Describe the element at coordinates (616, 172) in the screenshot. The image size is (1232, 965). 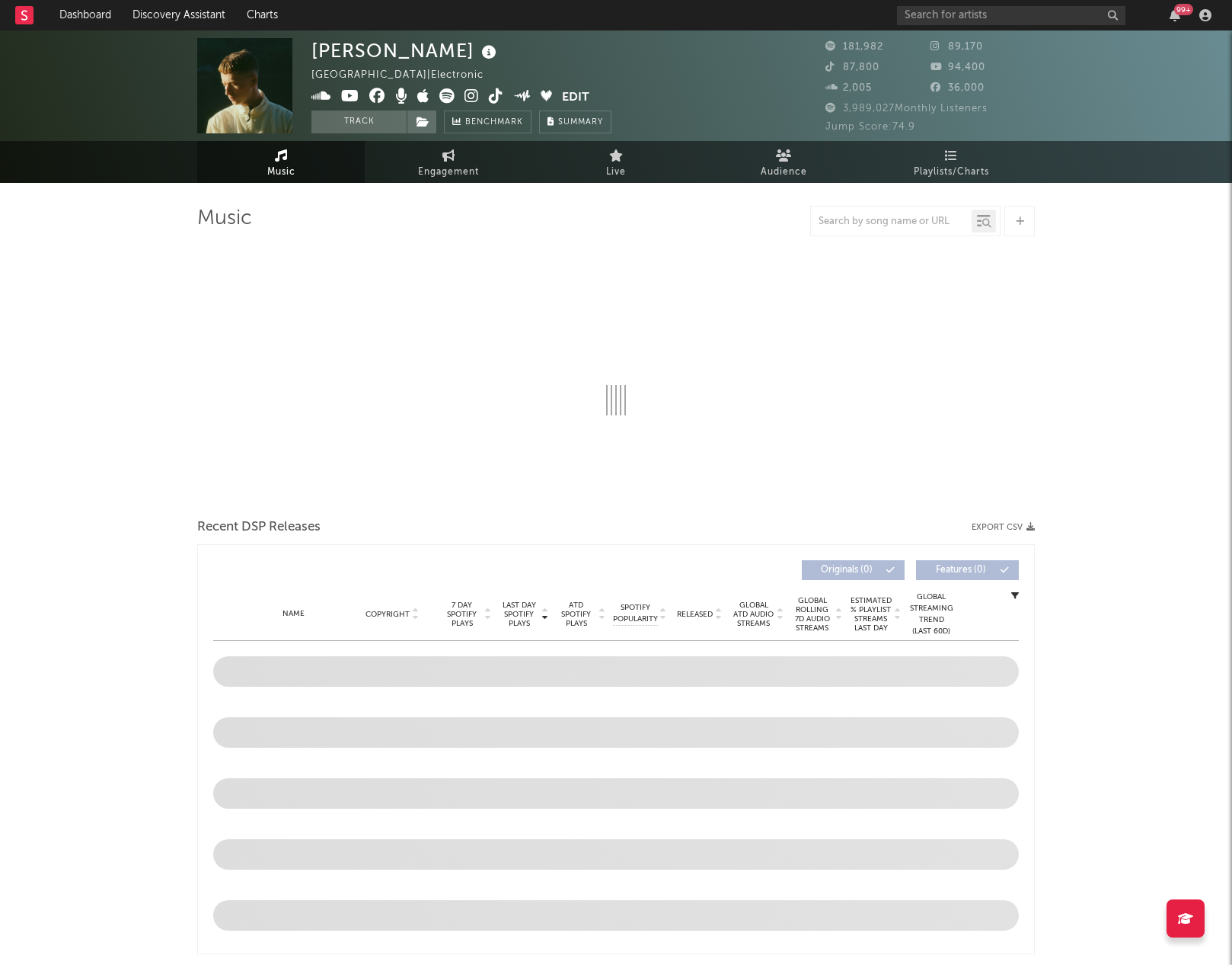
I see `span: Live` at that location.